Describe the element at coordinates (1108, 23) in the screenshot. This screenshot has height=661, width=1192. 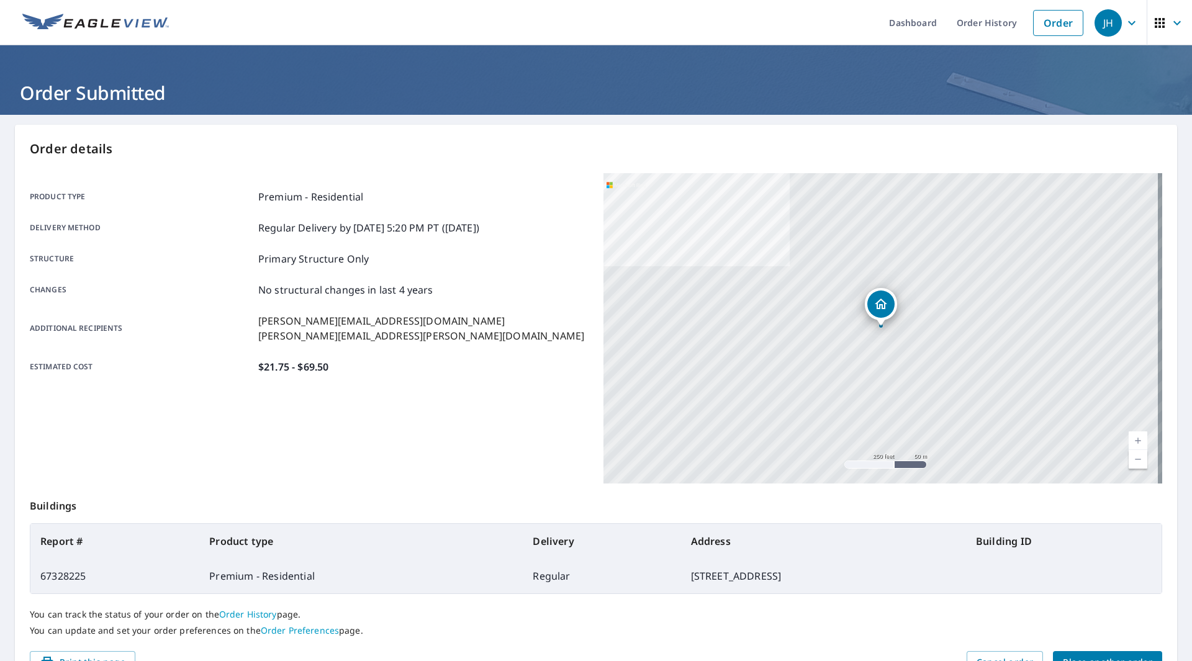
I see `div: JH` at that location.